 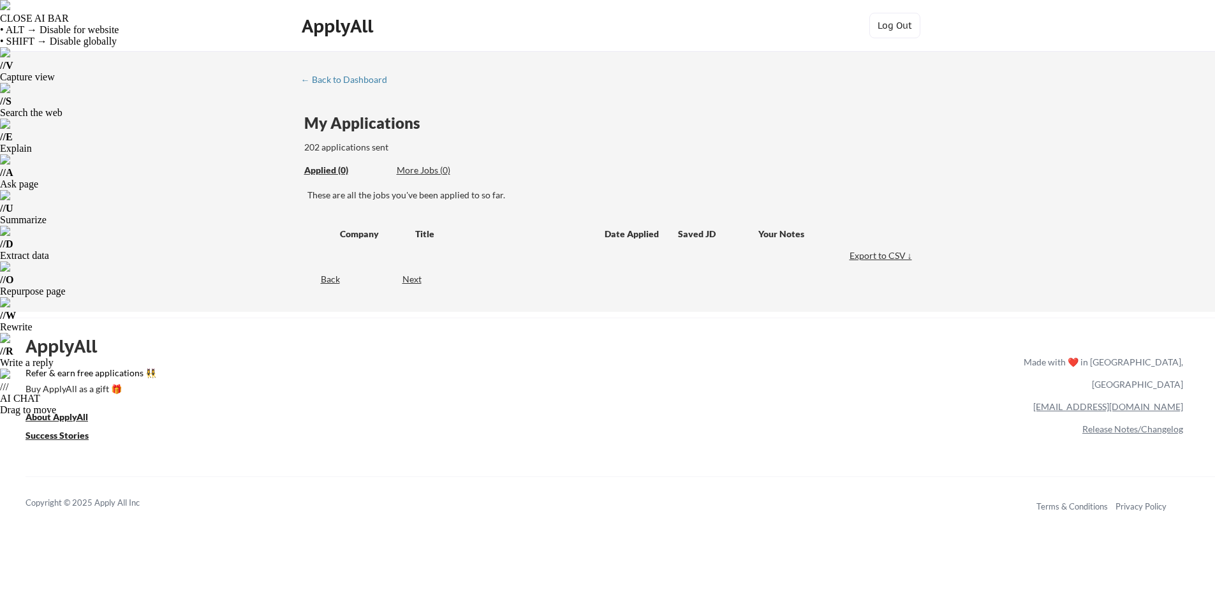 What do you see at coordinates (1072, 506) in the screenshot?
I see `a: Terms & Conditions` at bounding box center [1072, 506].